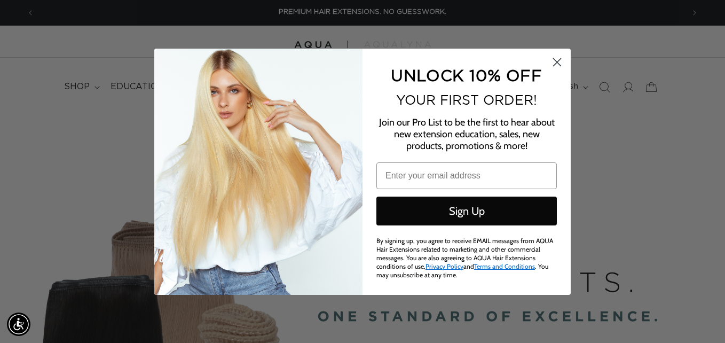  Describe the element at coordinates (464, 257) in the screenshot. I see `span: By signing up, you agree to receive EMAIL messages from AQUA Hair Extensions related to marketing...` at that location.